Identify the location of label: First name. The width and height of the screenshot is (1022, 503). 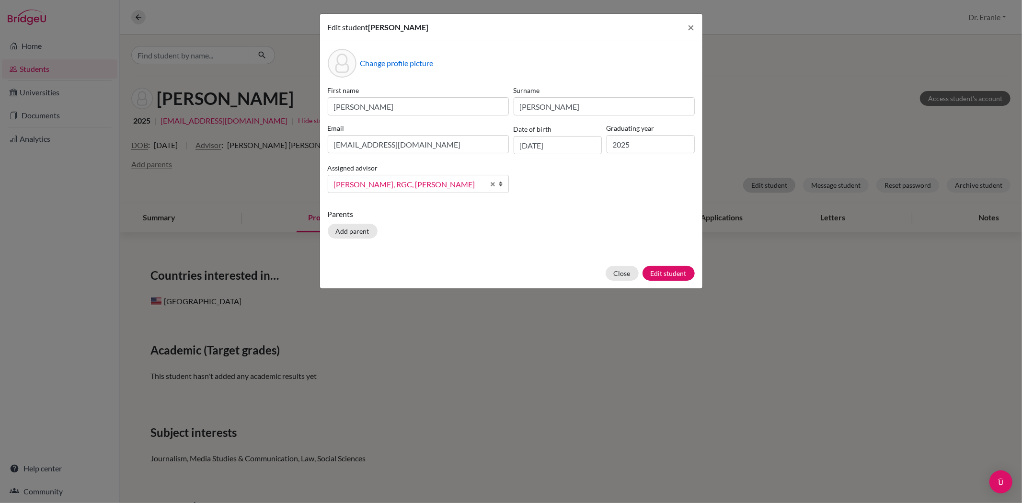
(418, 90).